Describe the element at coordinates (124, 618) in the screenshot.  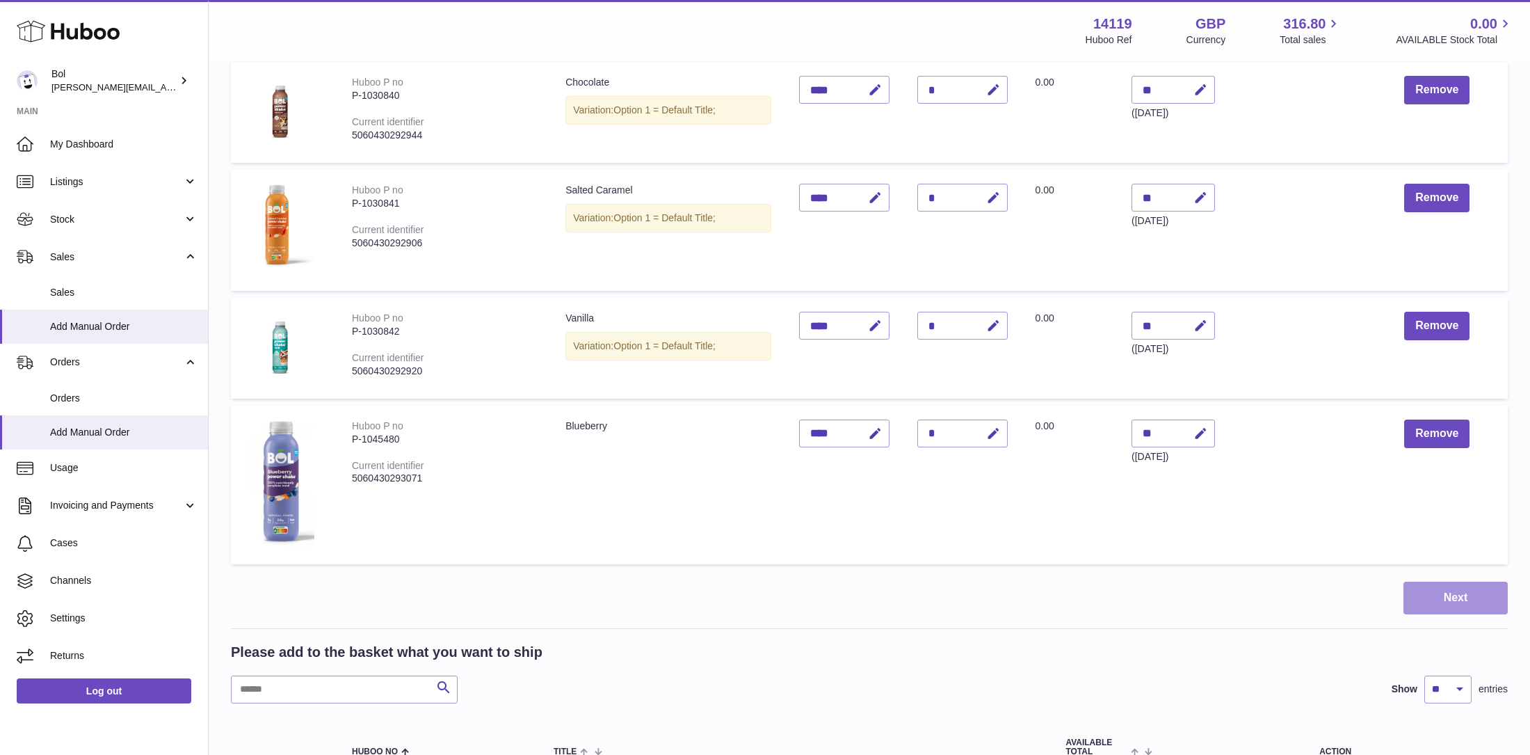
I see `span: Settings` at that location.